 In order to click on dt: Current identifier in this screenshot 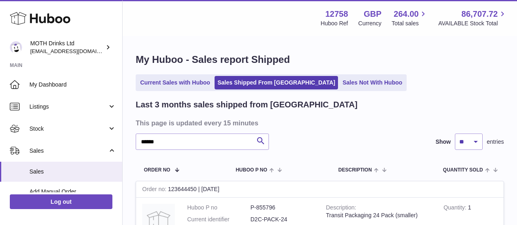, I will do `click(219, 219)`.